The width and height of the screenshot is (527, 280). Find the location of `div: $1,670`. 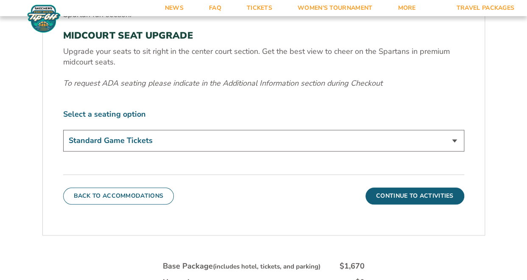

div: $1,670 is located at coordinates (352, 266).